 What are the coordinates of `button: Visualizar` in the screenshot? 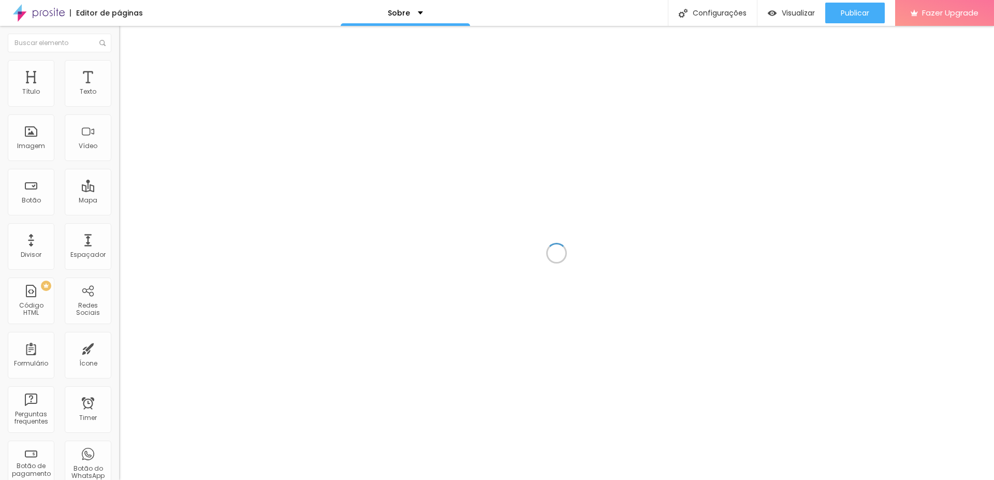 It's located at (791, 13).